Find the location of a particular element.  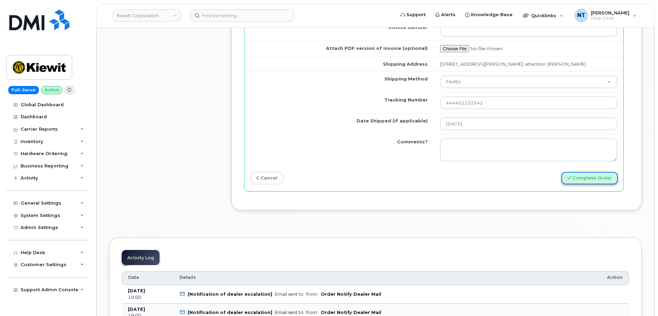

a: cancel is located at coordinates (267, 178).